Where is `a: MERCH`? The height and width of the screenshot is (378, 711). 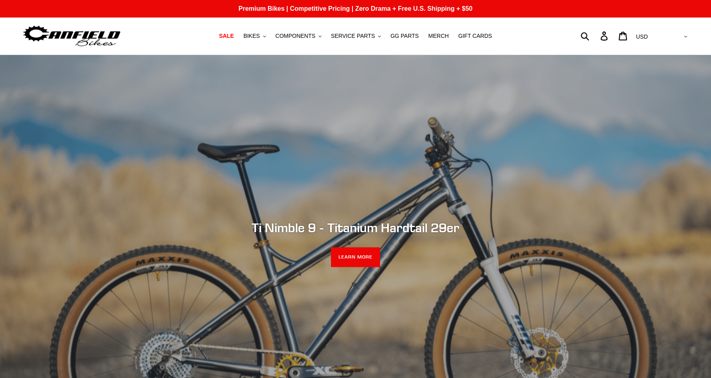 a: MERCH is located at coordinates (438, 36).